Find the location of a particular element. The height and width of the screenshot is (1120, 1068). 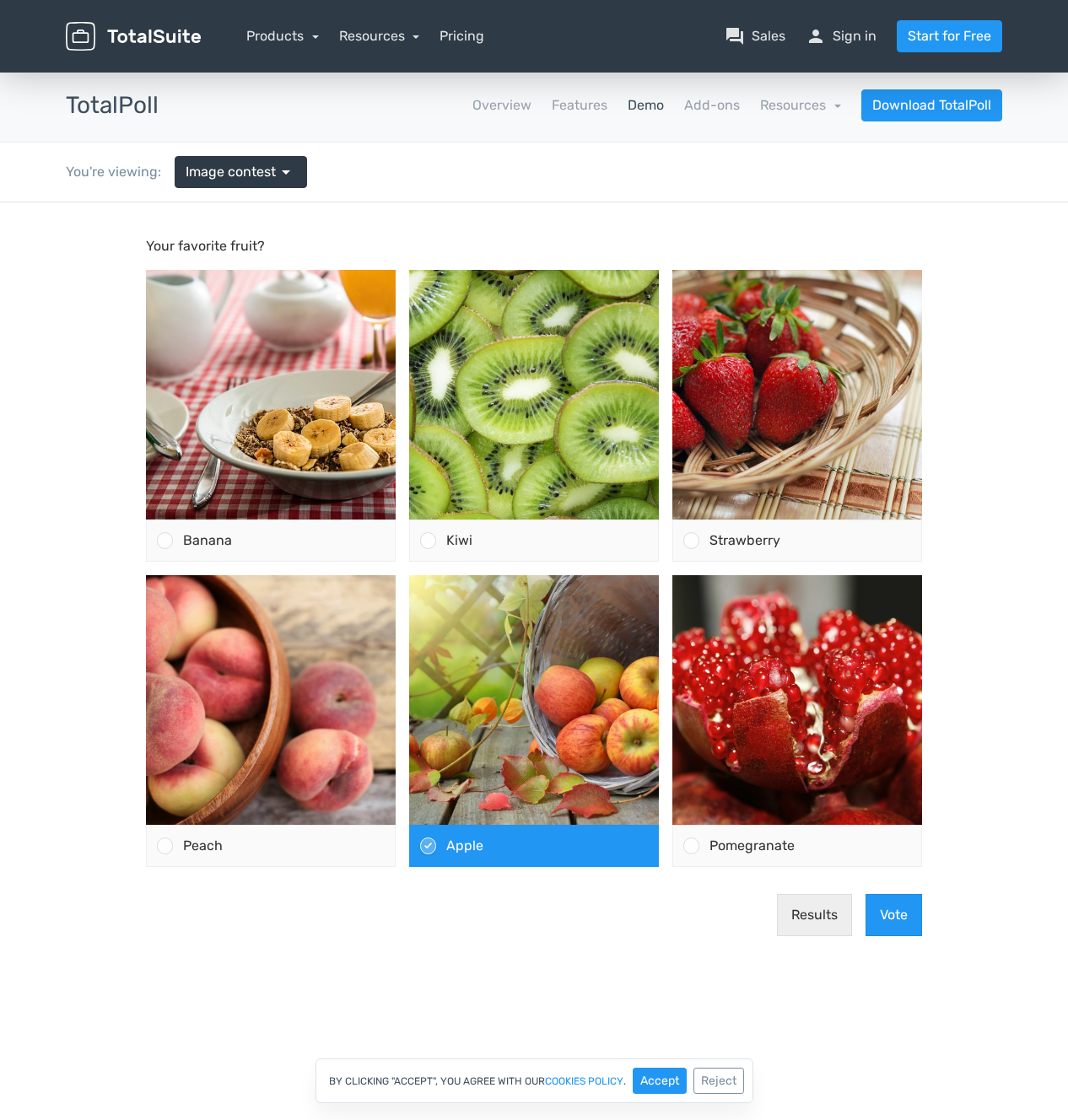

img: peach-3314679_1920-500x500.jpg is located at coordinates (271, 498).